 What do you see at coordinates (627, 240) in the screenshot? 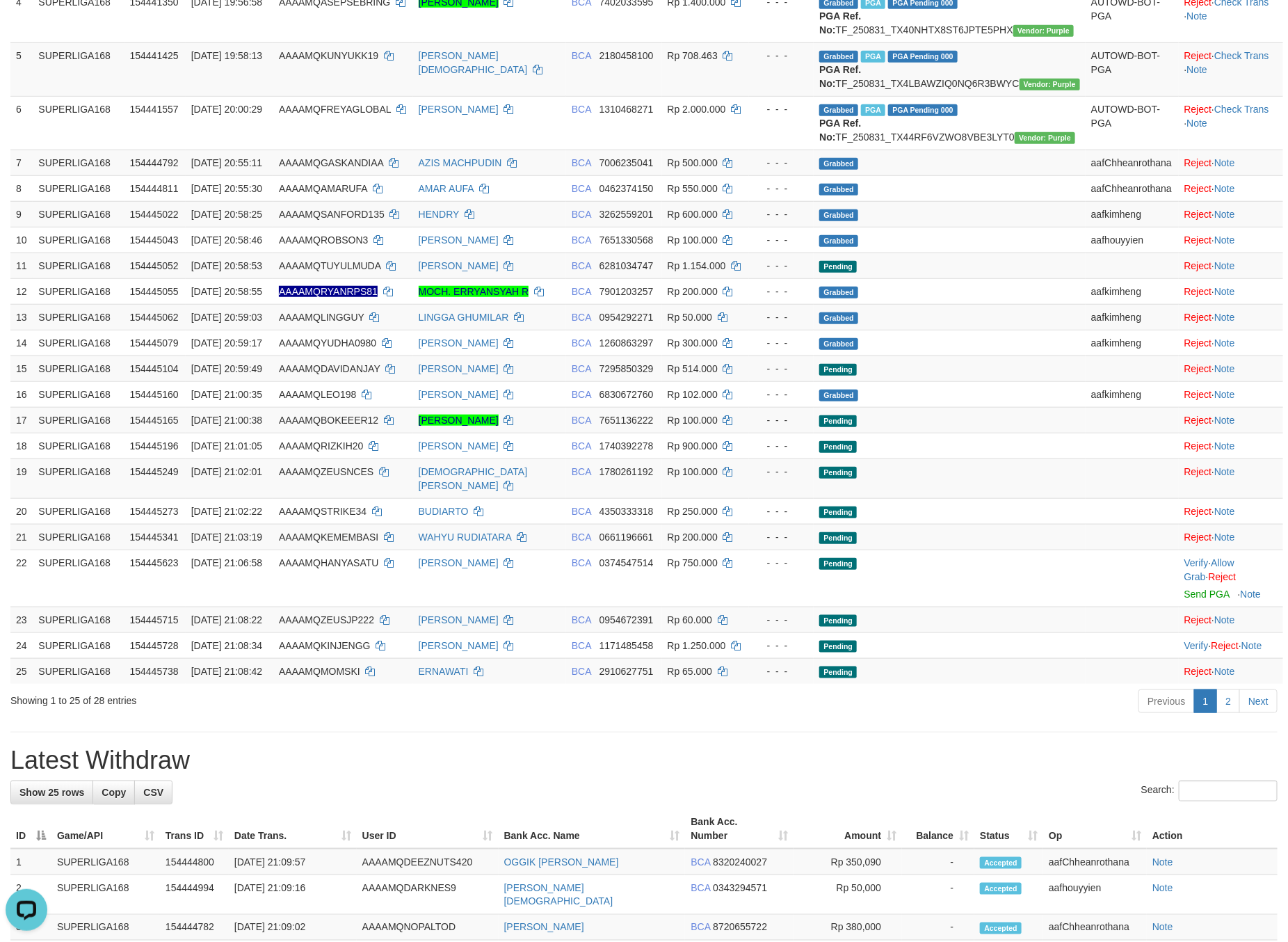
I see `span: Copy 7651330568 to clipboard` at bounding box center [627, 240].